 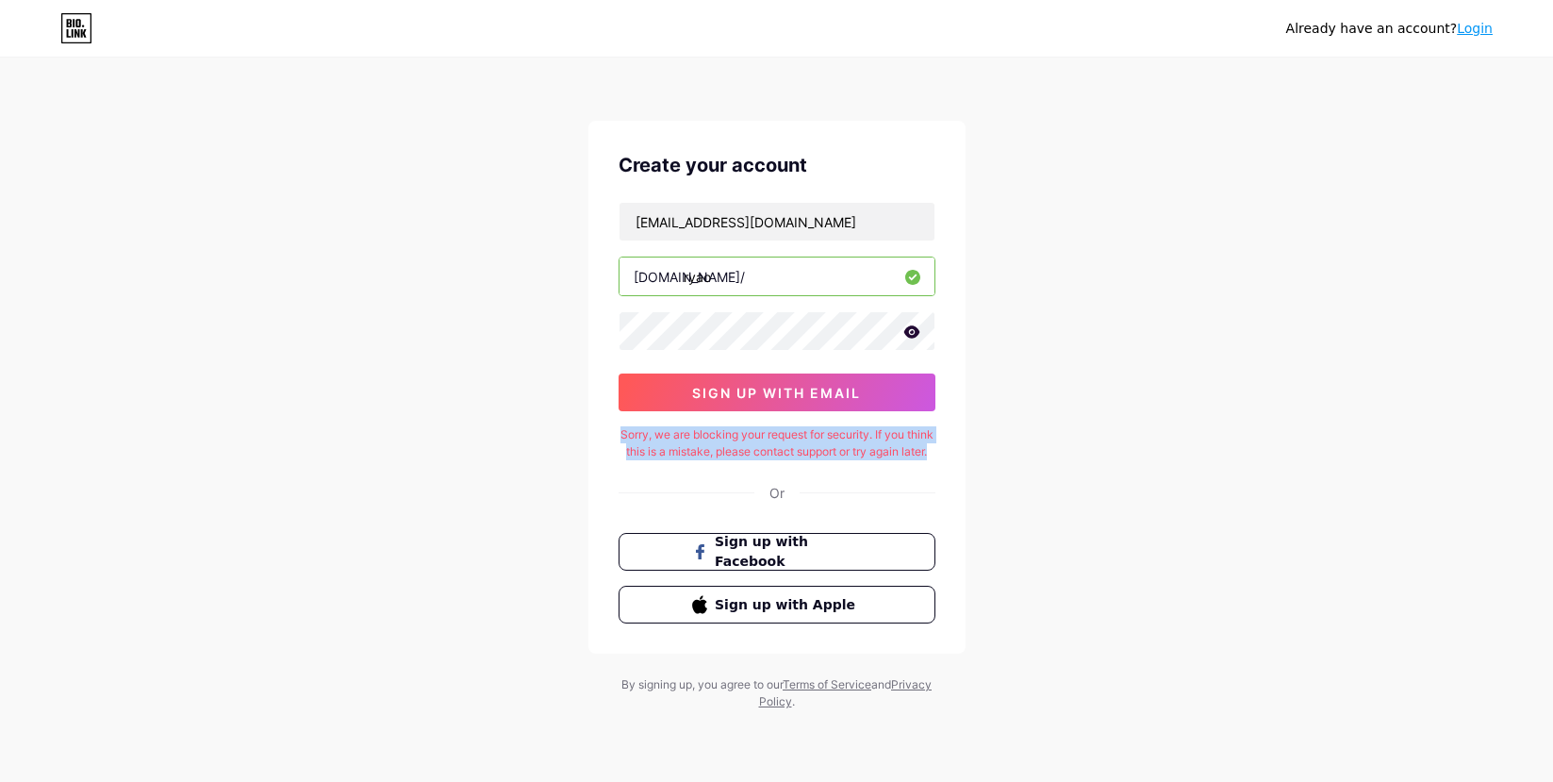 I want to click on div: By signing up, you agree to our and ., so click(x=777, y=693).